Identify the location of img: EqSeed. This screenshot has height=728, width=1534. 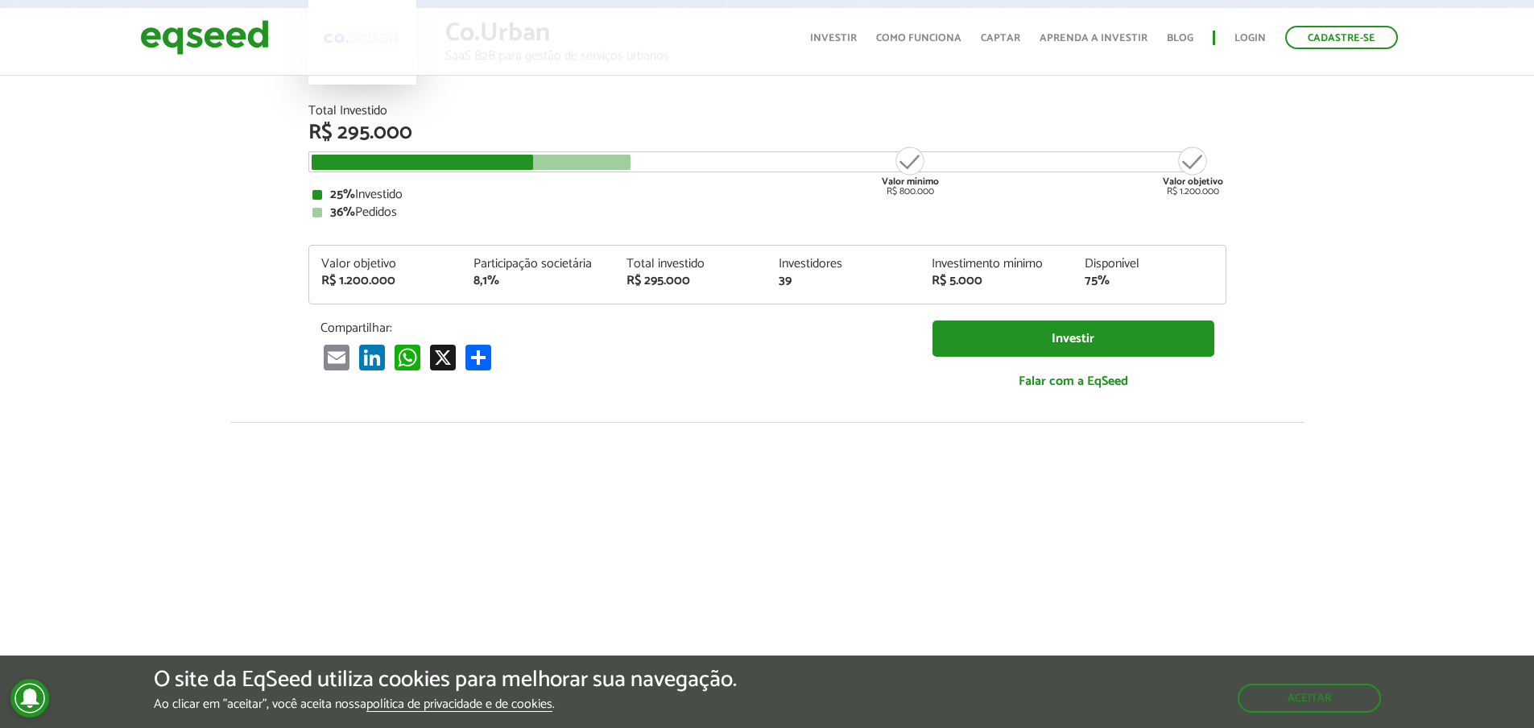
(205, 37).